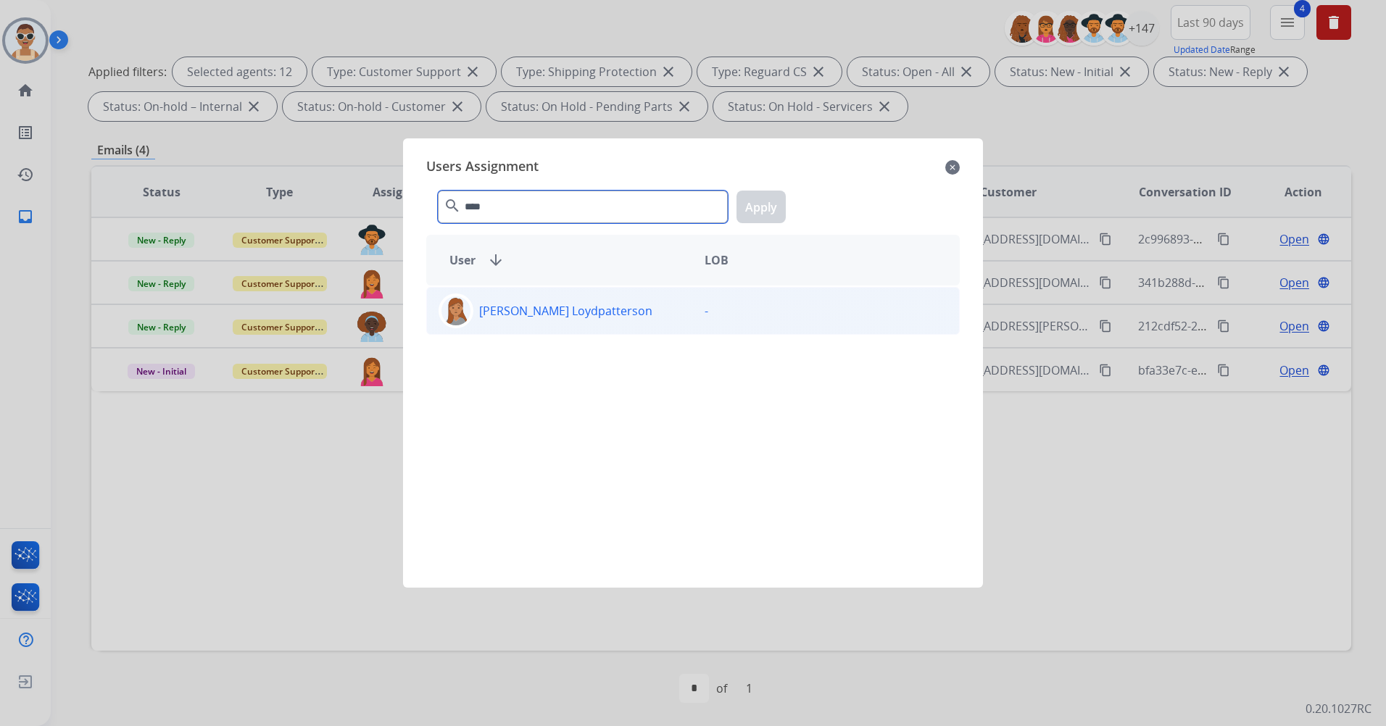 This screenshot has height=726, width=1386. What do you see at coordinates (452, 206) in the screenshot?
I see `mat-icon: search` at bounding box center [452, 206].